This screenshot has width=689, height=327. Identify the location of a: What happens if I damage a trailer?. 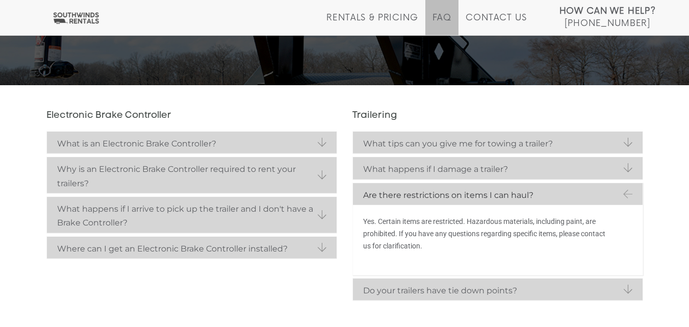
(497, 168).